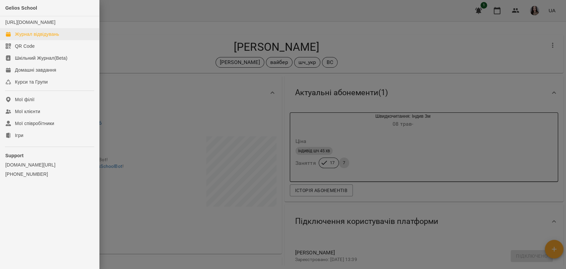 The width and height of the screenshot is (566, 269). Describe the element at coordinates (21, 8) in the screenshot. I see `span: Gelios School` at that location.